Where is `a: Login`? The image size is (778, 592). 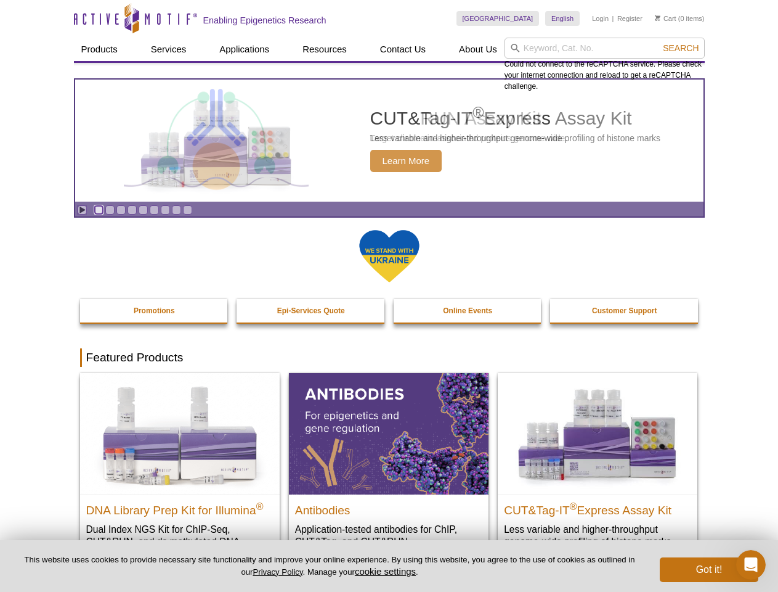 a: Login is located at coordinates (600, 18).